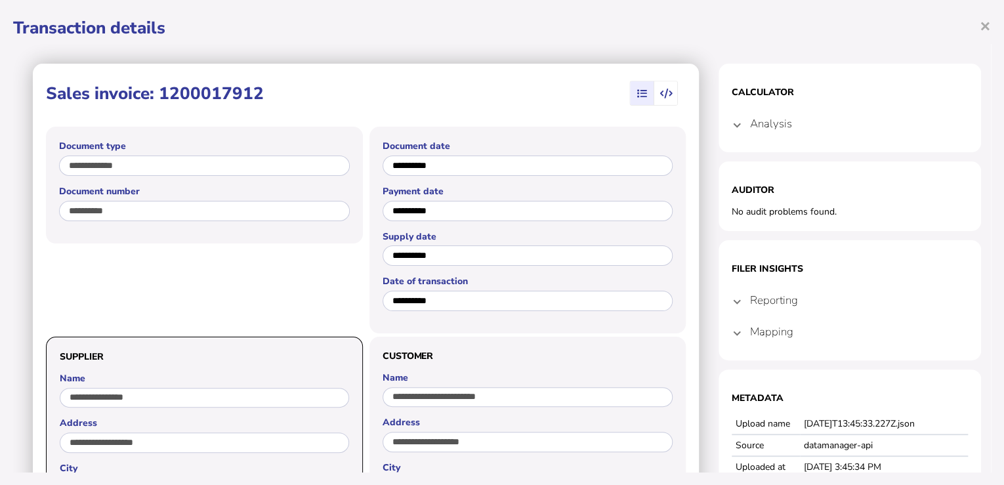 The height and width of the screenshot is (485, 1004). I want to click on h3: Customer, so click(527, 356).